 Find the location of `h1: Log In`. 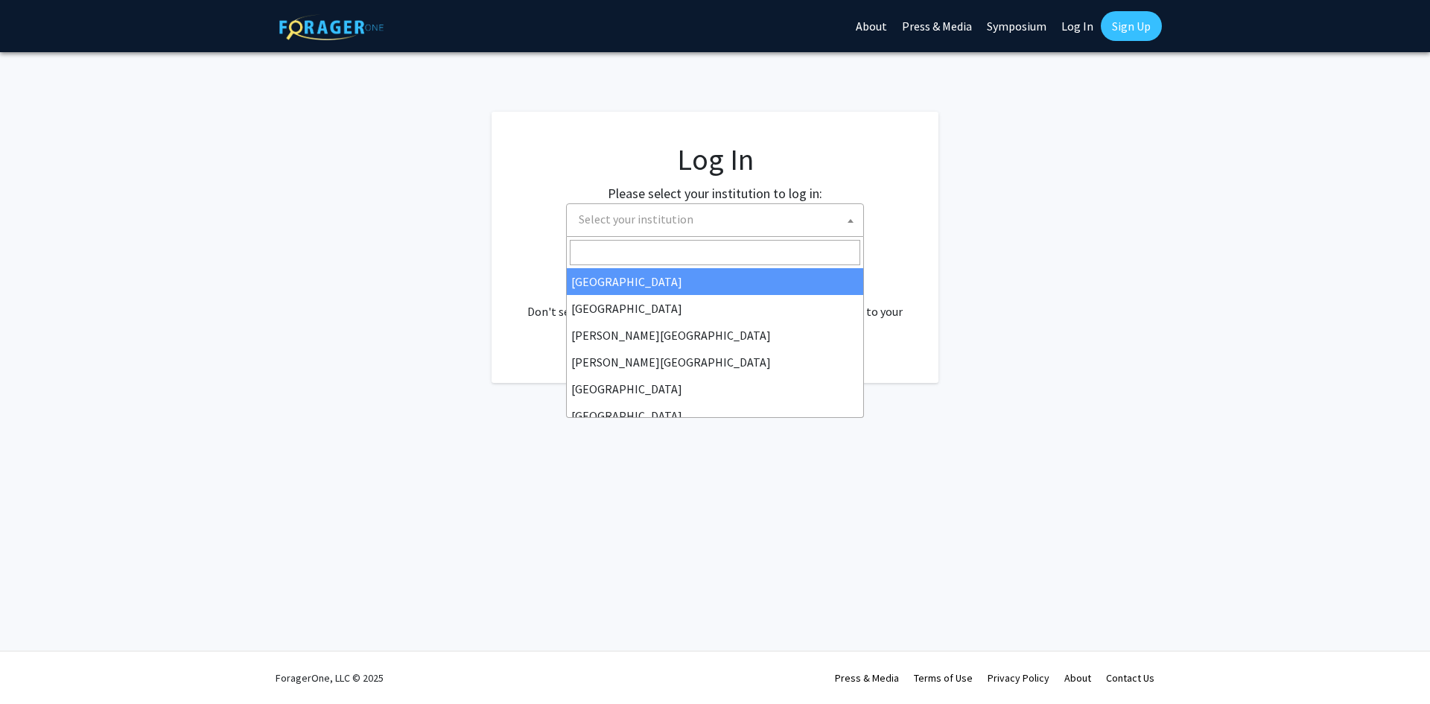

h1: Log In is located at coordinates (715, 159).